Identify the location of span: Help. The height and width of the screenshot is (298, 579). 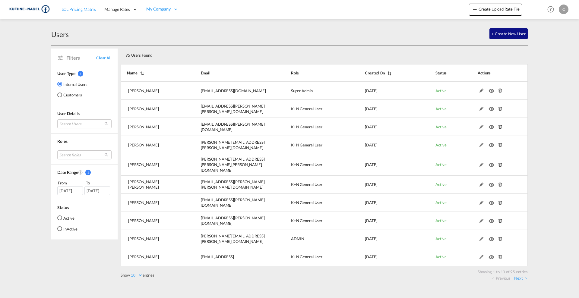
(551, 9).